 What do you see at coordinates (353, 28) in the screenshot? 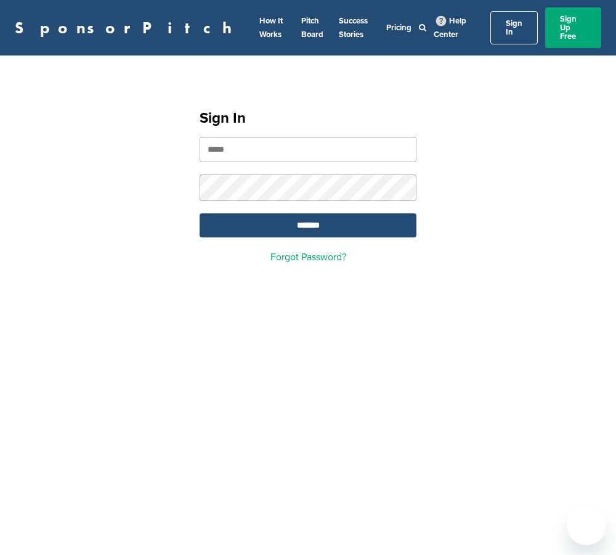
I see `a: Success Stories` at bounding box center [353, 28].